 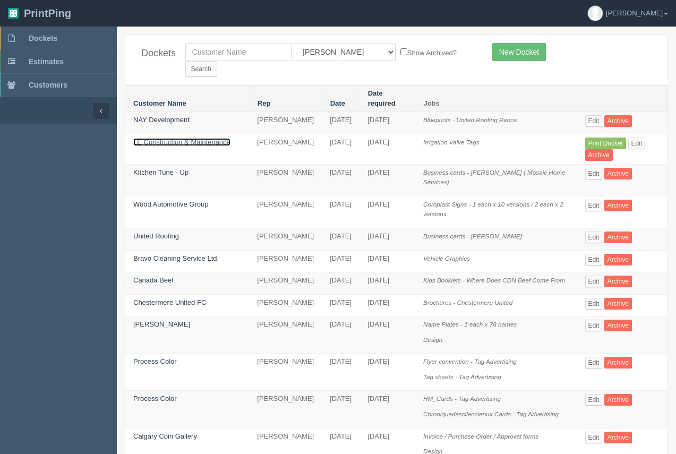 I want to click on a: LE Construction & Maintenance, so click(x=182, y=142).